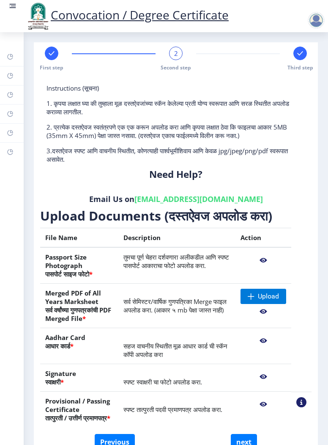  Describe the element at coordinates (176, 107) in the screenshot. I see `p: 1. कृपया लक्षात घ्या की तुम्हाला मूळ दस्तऐवजांच्या स्कॅन केलेल्या प्रती योग्य स्वरूपात आणि सरळ स्...` at that location.